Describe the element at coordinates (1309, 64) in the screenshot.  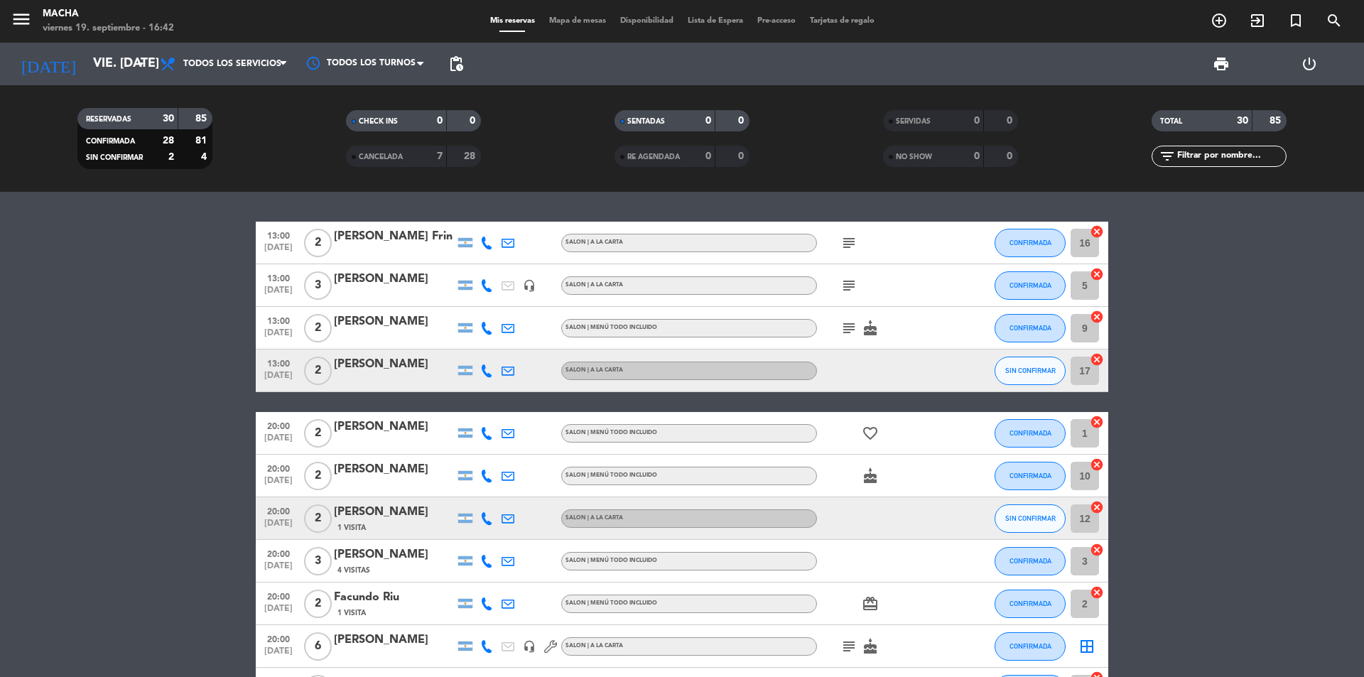
I see `i: power_settings_new` at that location.